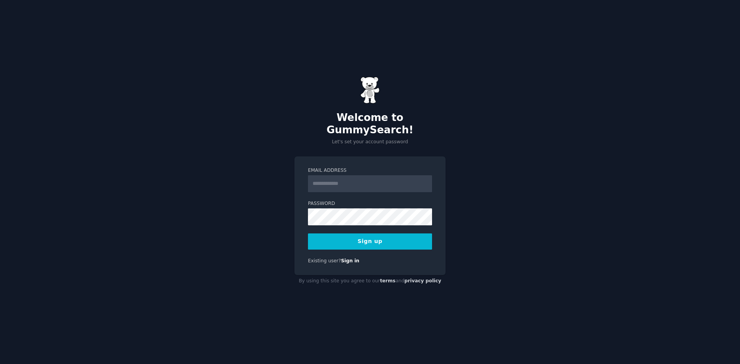  What do you see at coordinates (370, 90) in the screenshot?
I see `img: Gummy Bear` at bounding box center [370, 90].